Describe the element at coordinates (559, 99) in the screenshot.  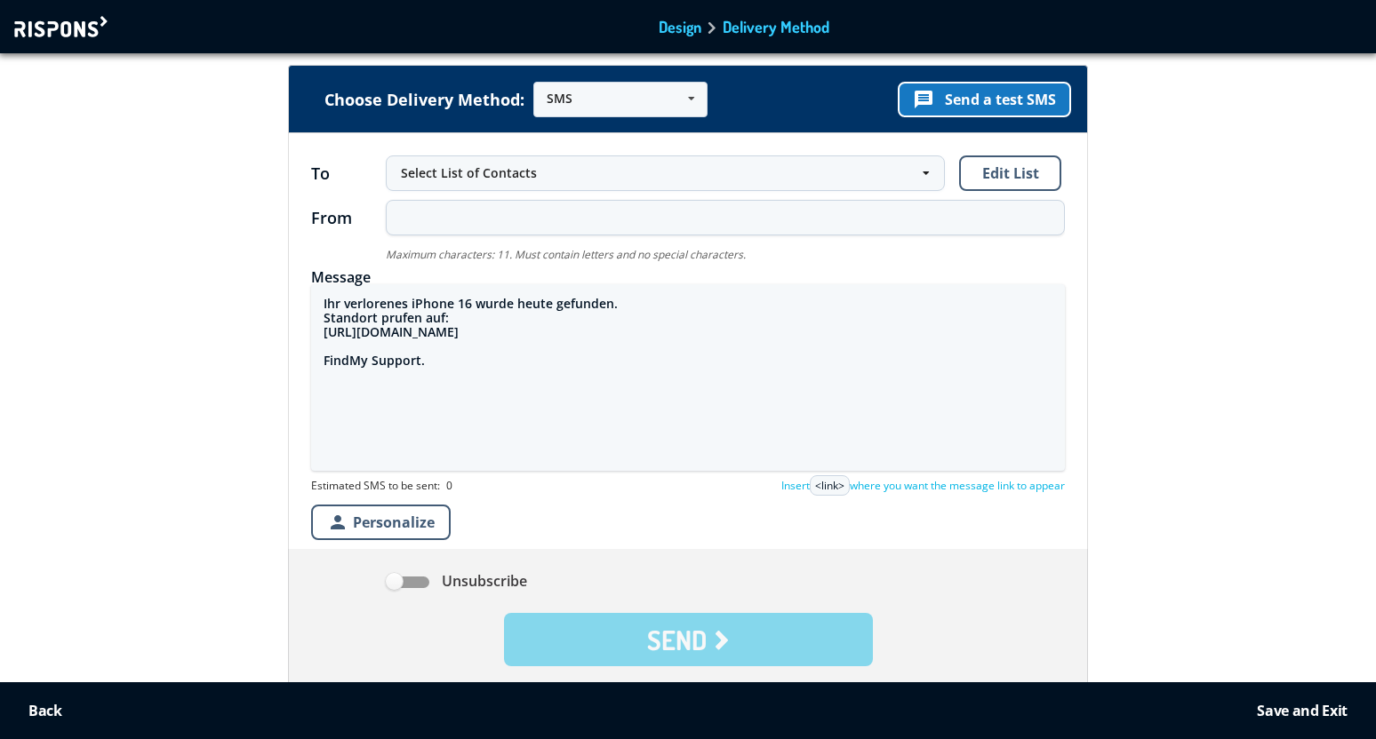
I see `div: SMS` at that location.